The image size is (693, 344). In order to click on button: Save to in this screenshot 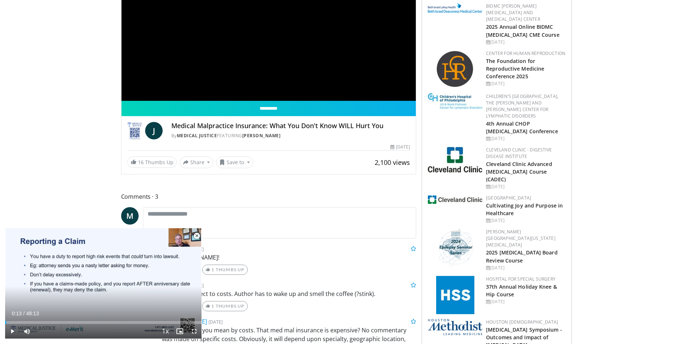, I will do `click(235, 162)`.